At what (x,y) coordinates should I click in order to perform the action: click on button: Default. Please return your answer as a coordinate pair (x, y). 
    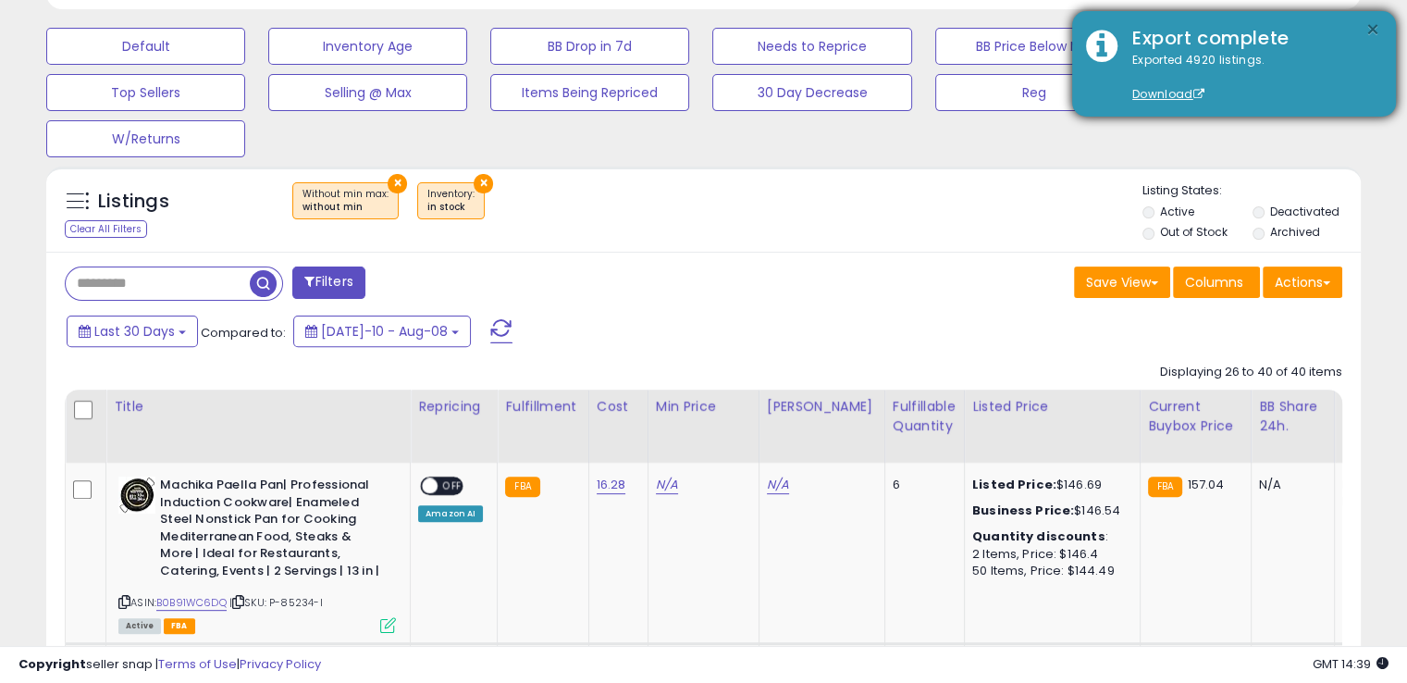
    Looking at the image, I should click on (145, 46).